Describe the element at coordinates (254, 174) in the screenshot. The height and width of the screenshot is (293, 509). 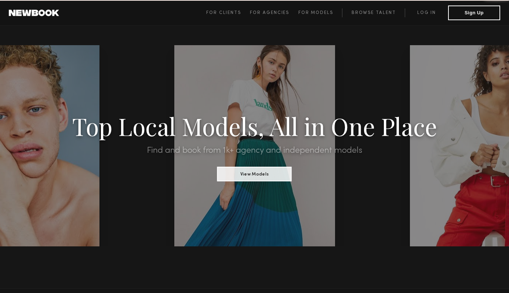
I see `button: View Models` at that location.